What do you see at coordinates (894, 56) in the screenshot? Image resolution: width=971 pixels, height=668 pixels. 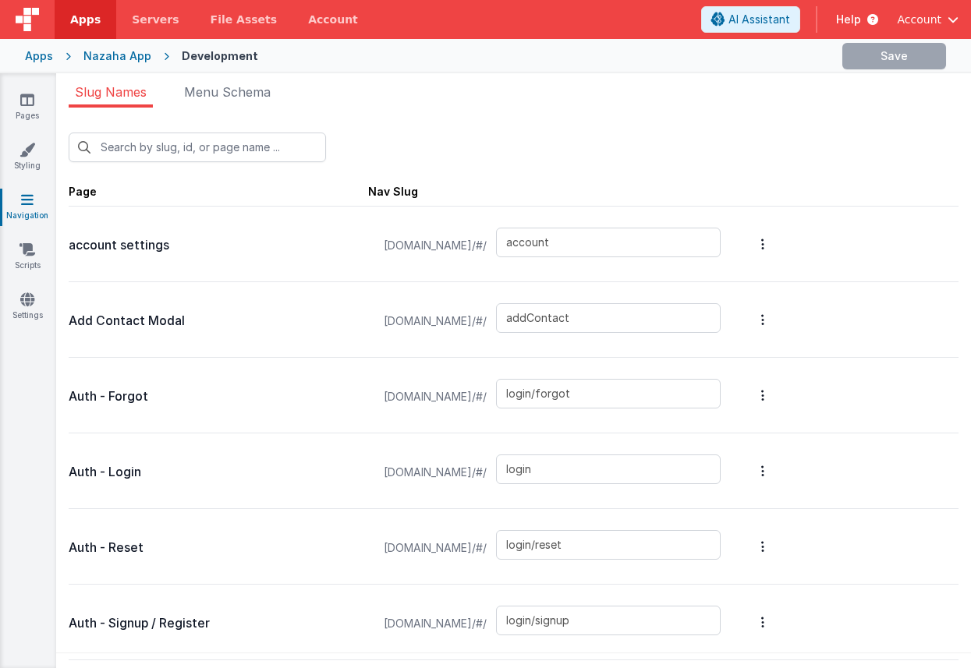 I see `button: Save` at bounding box center [894, 56].